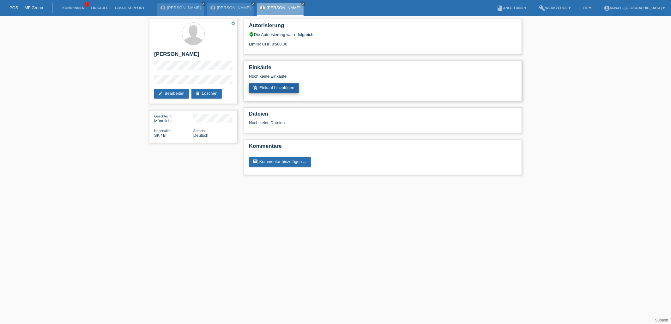 This screenshot has width=671, height=324. Describe the element at coordinates (383, 116) in the screenshot. I see `h2: Dateien` at that location.